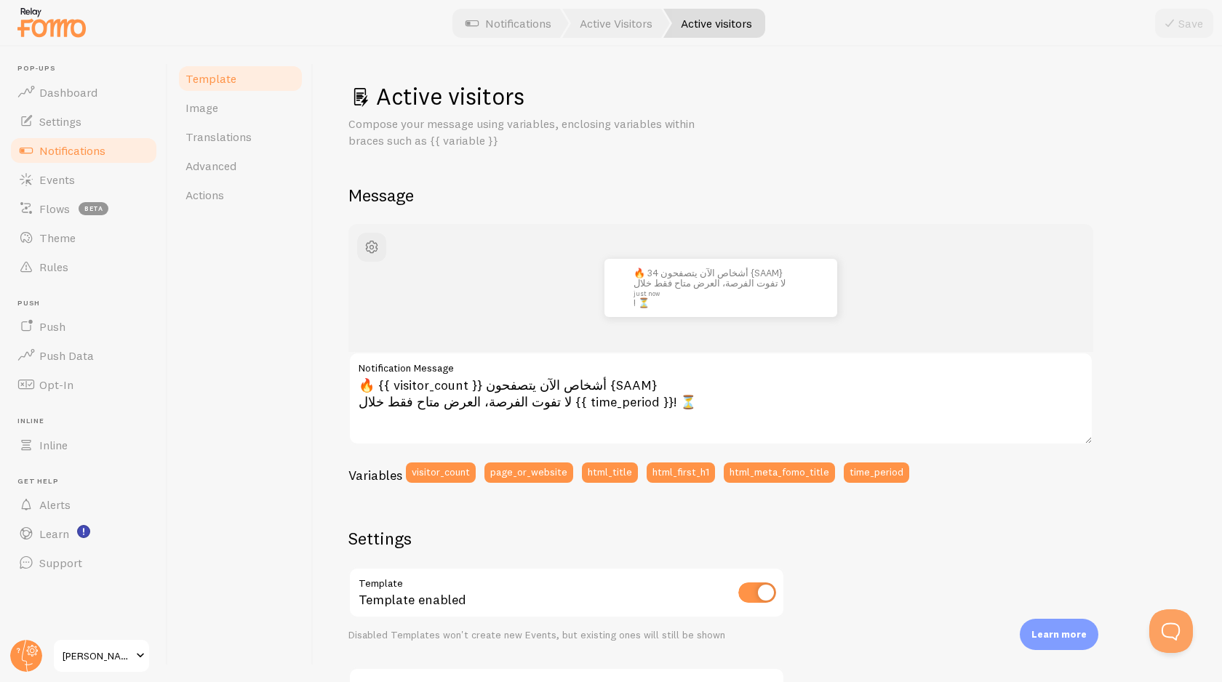 The width and height of the screenshot is (1222, 682). I want to click on p: Compose your message using variables, enclosing variables within braces such as {{ variable }}, so click(523, 132).